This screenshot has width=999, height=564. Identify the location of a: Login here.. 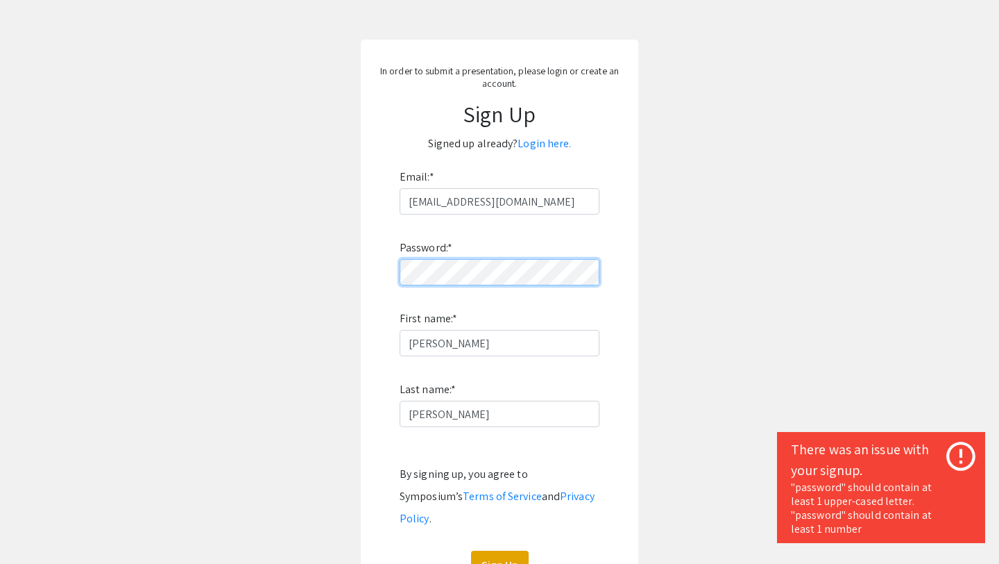
(544, 143).